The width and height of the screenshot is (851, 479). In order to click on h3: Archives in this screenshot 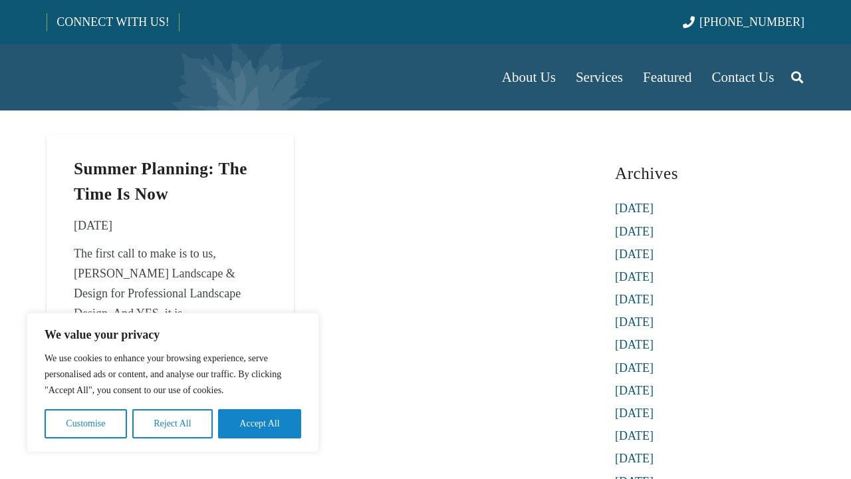, I will do `click(710, 173)`.